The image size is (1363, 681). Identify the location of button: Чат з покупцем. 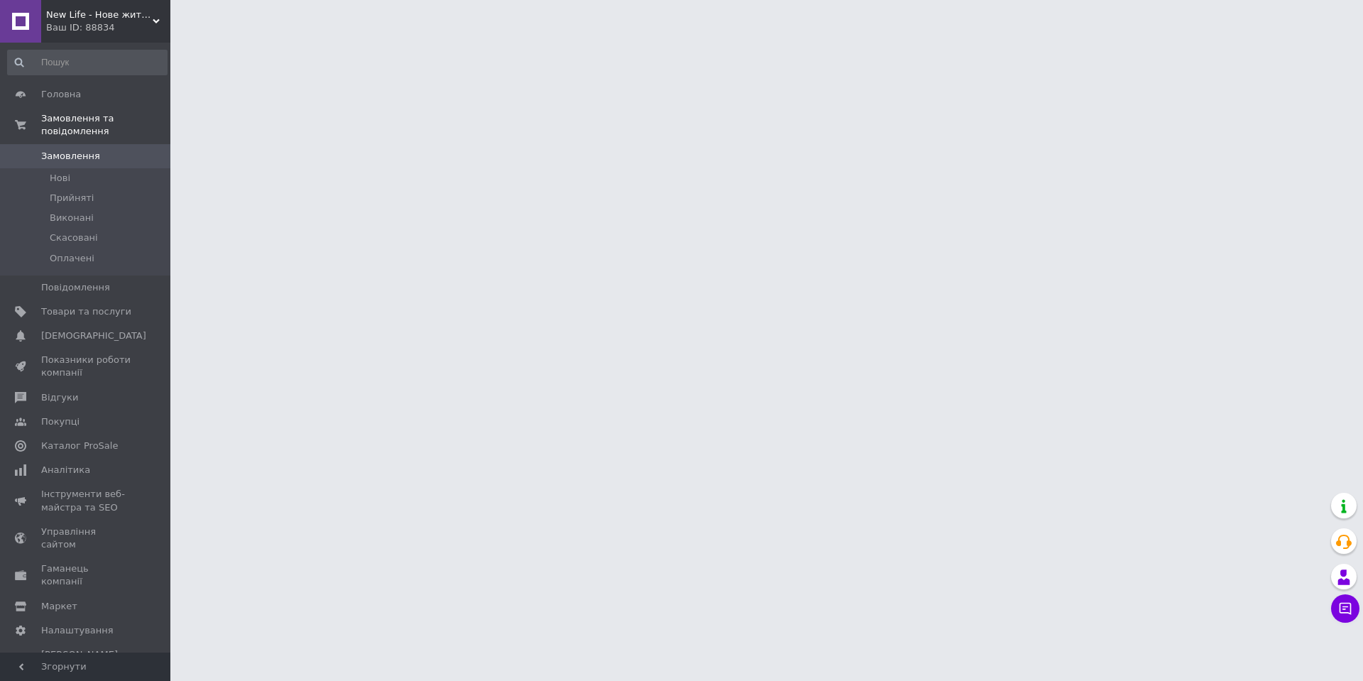
(1345, 608).